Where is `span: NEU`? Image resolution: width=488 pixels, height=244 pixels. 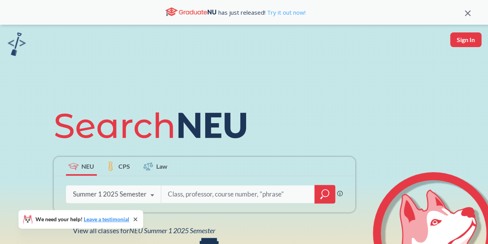
span: NEU is located at coordinates (88, 166).